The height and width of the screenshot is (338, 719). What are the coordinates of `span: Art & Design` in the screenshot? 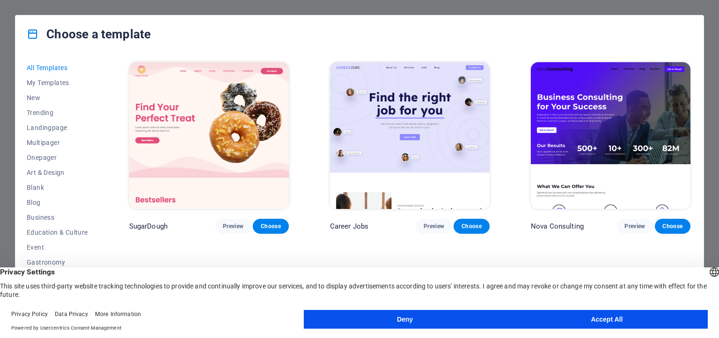 It's located at (57, 173).